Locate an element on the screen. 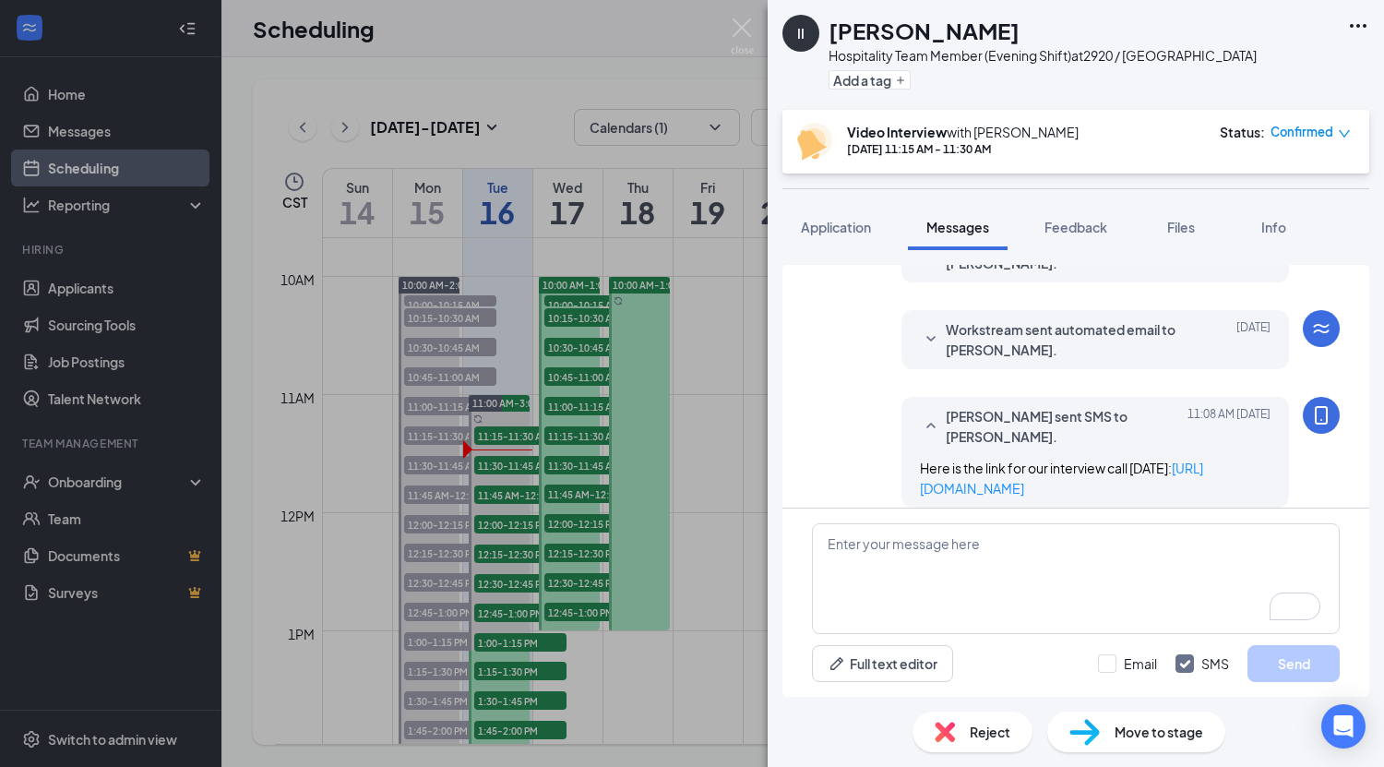 The image size is (1384, 767). div: II is located at coordinates (801, 33).